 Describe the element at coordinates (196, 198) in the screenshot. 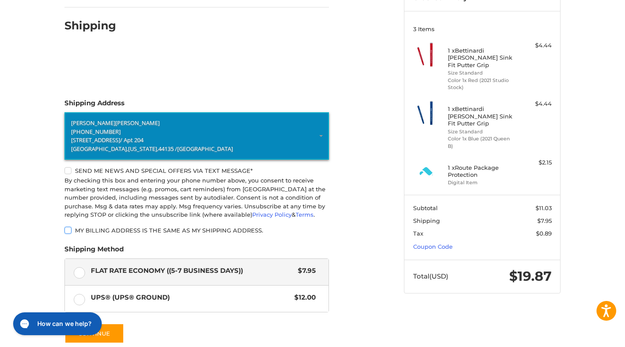

I see `div: By checking this box and entering your phone number above, you consent to receive marketing text ...` at that location.